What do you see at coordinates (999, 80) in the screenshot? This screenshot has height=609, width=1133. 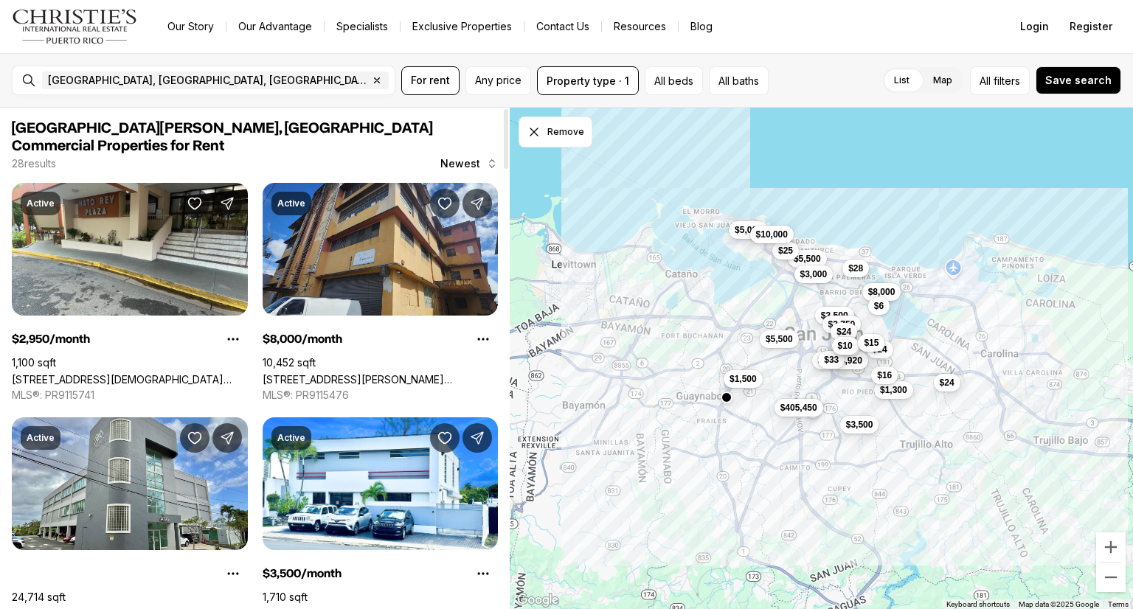 I see `button: Allfilters` at bounding box center [999, 80].